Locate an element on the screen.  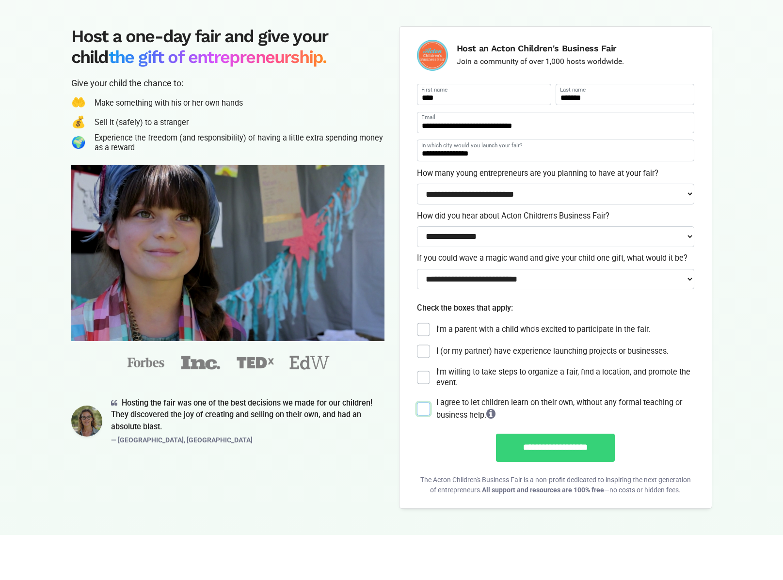
img: tedx-13a865a45376fdabb197df72506254416b52198507f0d7e8a0b1bf7ecf255dd6.png is located at coordinates (255, 363).